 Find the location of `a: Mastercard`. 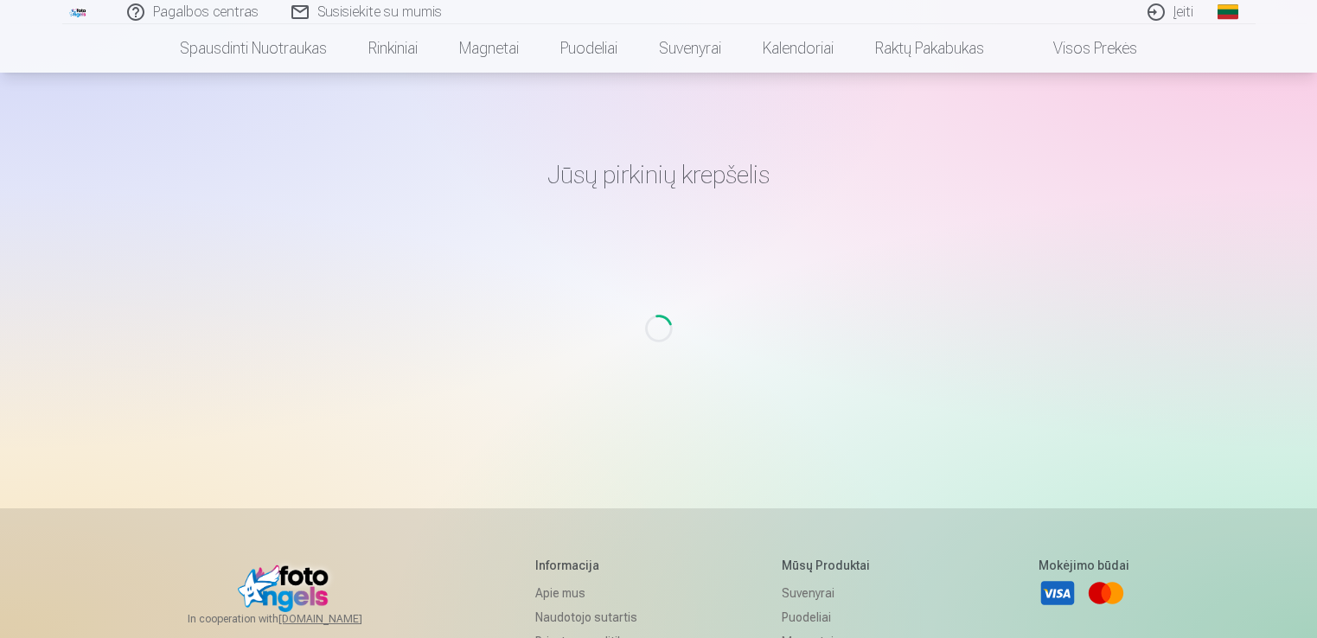

a: Mastercard is located at coordinates (1106, 593).